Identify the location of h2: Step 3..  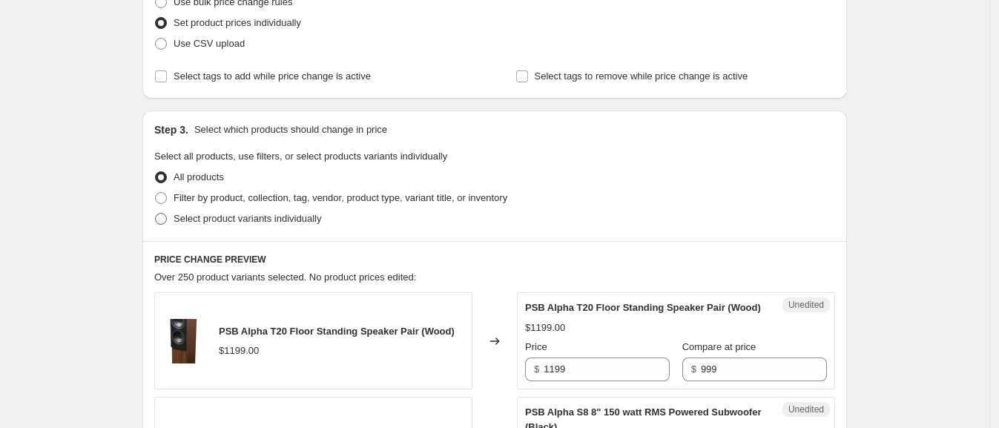
(171, 130).